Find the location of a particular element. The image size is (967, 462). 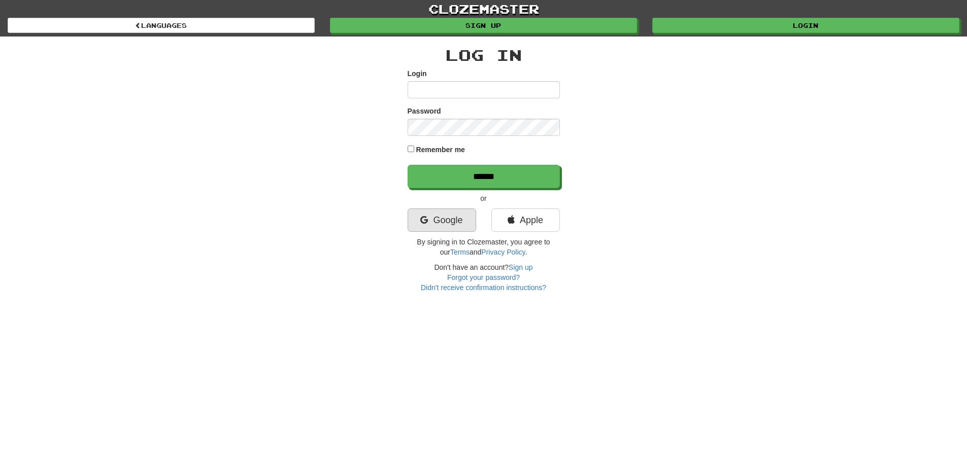

a: Privacy Policy is located at coordinates (503, 252).